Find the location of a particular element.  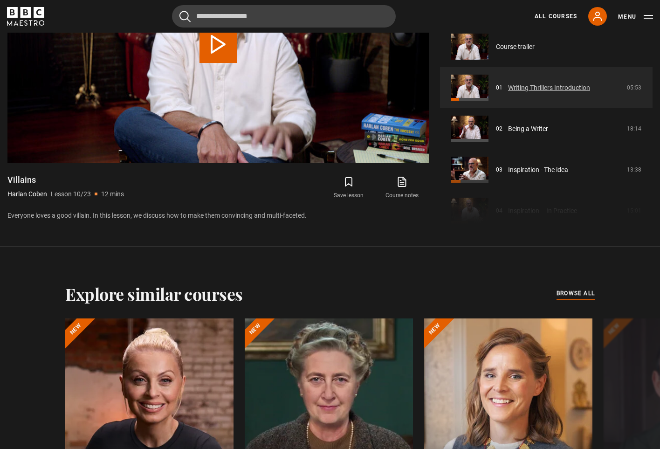

button: Submit the search query is located at coordinates (185, 16).